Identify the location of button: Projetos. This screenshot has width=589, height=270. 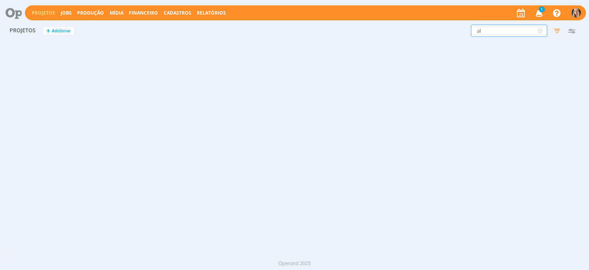
(43, 13).